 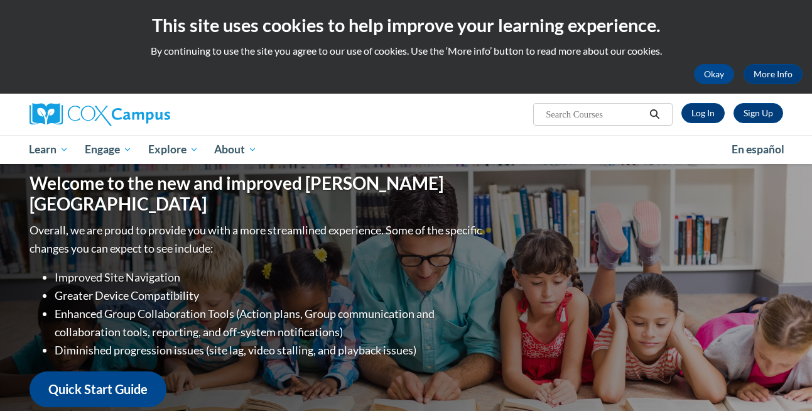 What do you see at coordinates (173, 149) in the screenshot?
I see `span: Explore` at bounding box center [173, 149].